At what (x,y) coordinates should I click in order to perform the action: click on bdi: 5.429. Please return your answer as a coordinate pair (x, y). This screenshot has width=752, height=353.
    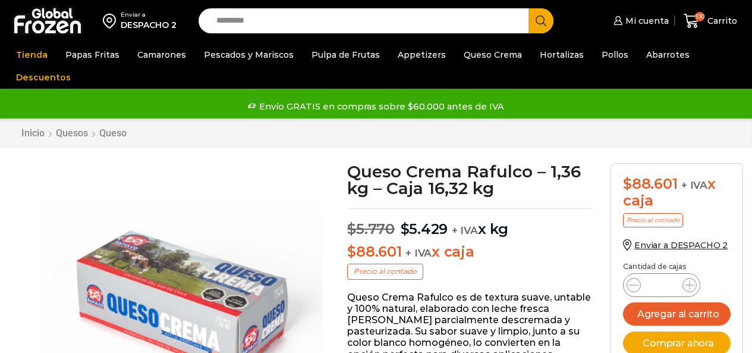
    Looking at the image, I should click on (425, 228).